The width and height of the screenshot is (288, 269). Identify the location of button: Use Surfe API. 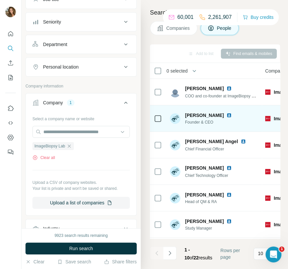
(11, 123).